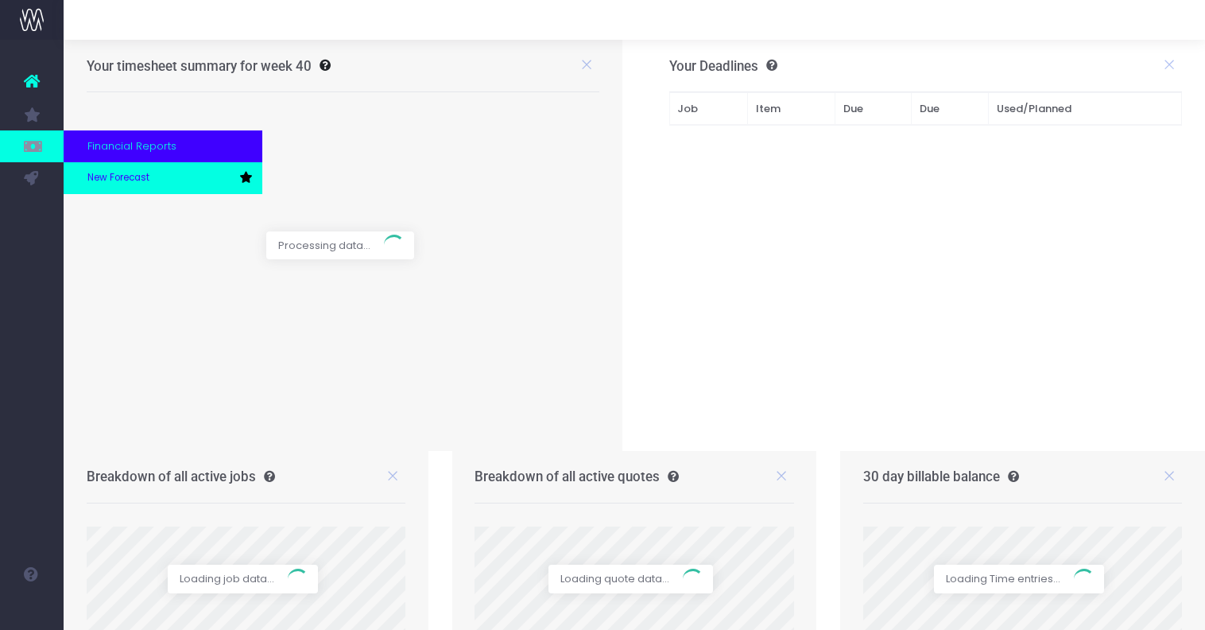  What do you see at coordinates (791, 109) in the screenshot?
I see `th: Item` at bounding box center [791, 109].